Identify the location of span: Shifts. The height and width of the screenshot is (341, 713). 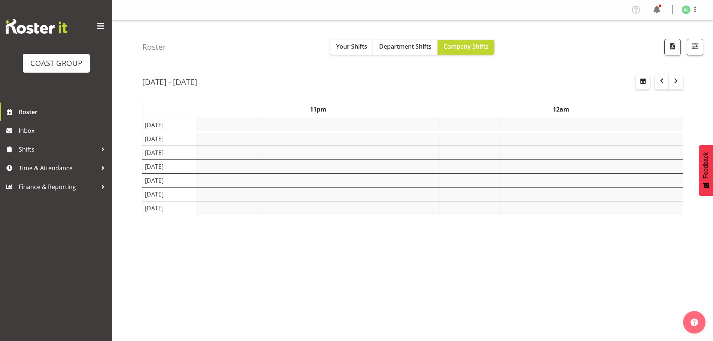
(58, 149).